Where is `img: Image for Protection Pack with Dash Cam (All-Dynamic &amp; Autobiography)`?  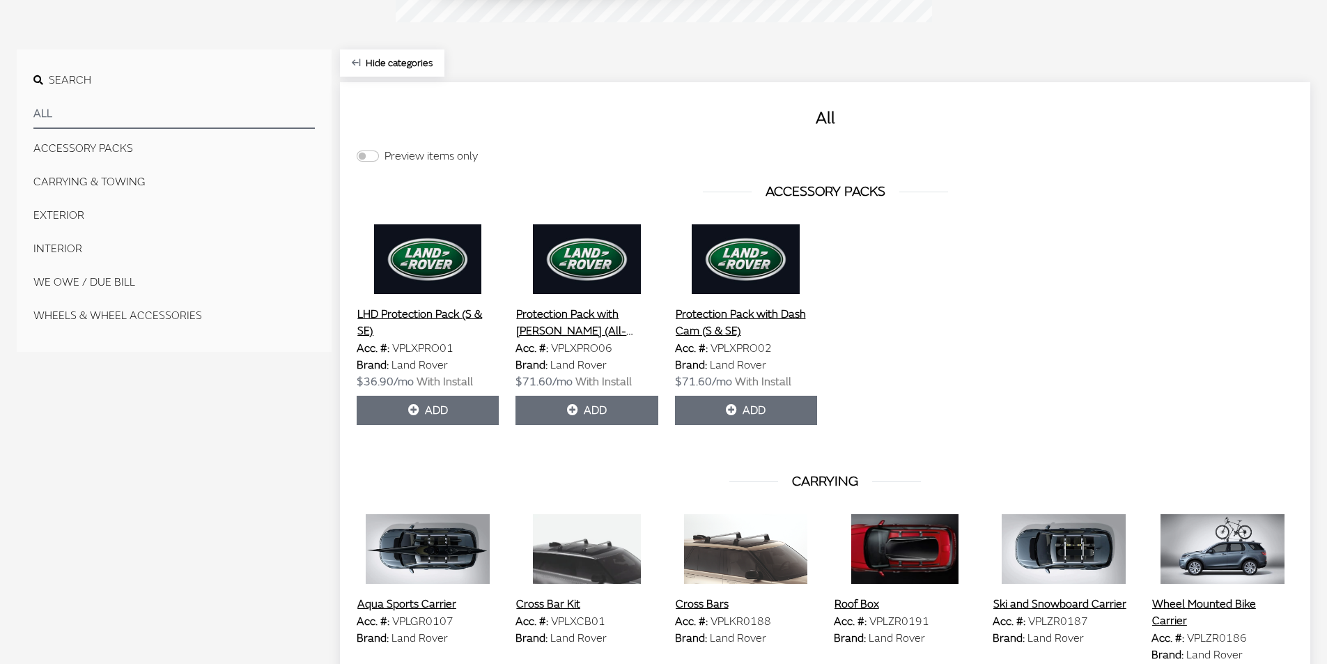 img: Image for Protection Pack with Dash Cam (All-Dynamic &amp; Autobiography) is located at coordinates (586, 259).